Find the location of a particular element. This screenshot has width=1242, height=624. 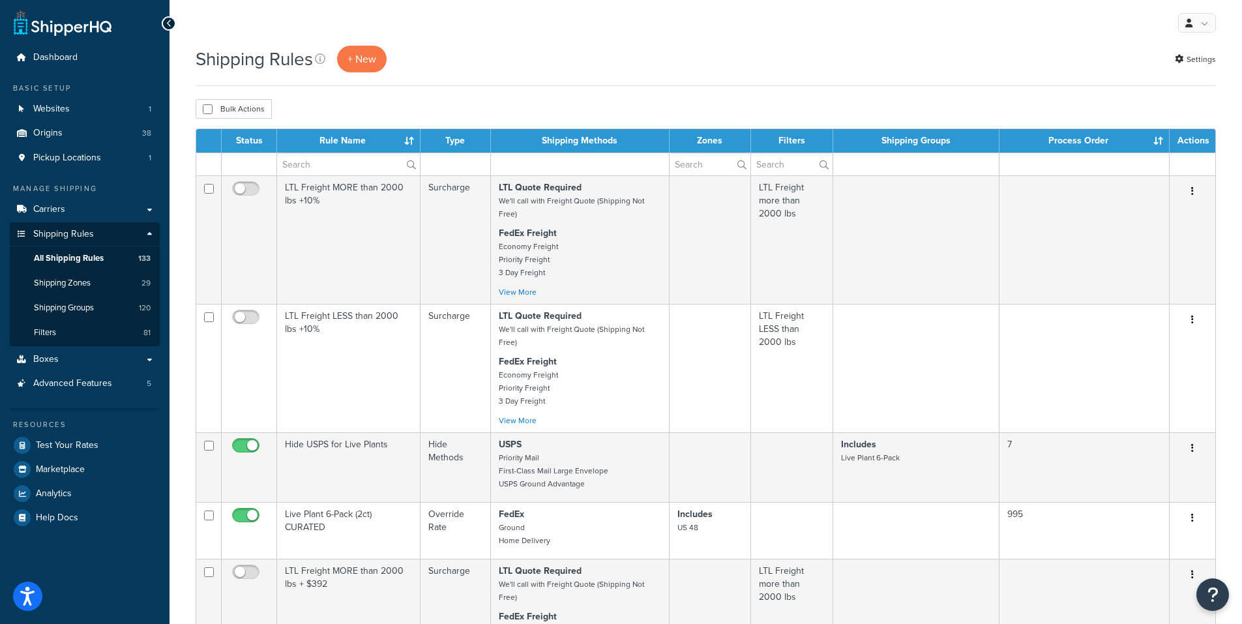

td: Override Rate is located at coordinates (456, 530).